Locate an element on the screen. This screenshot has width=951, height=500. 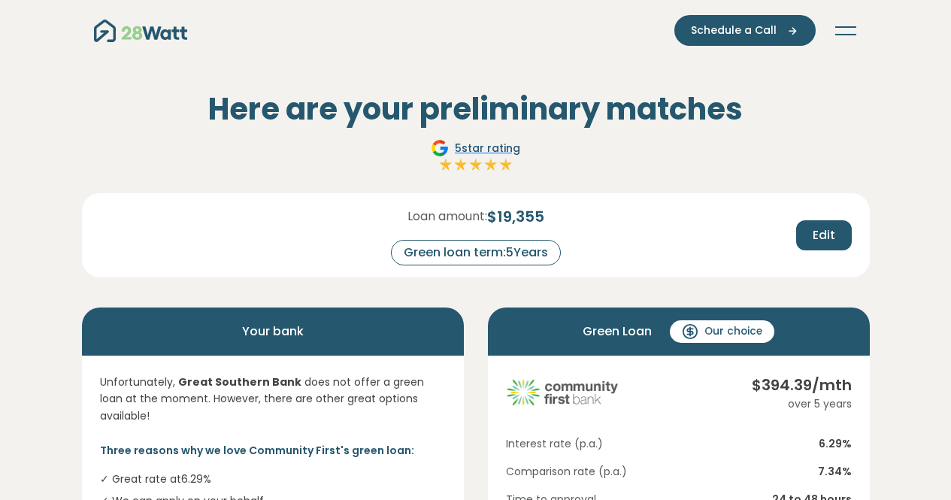
span: 6.29 % is located at coordinates (835, 443).